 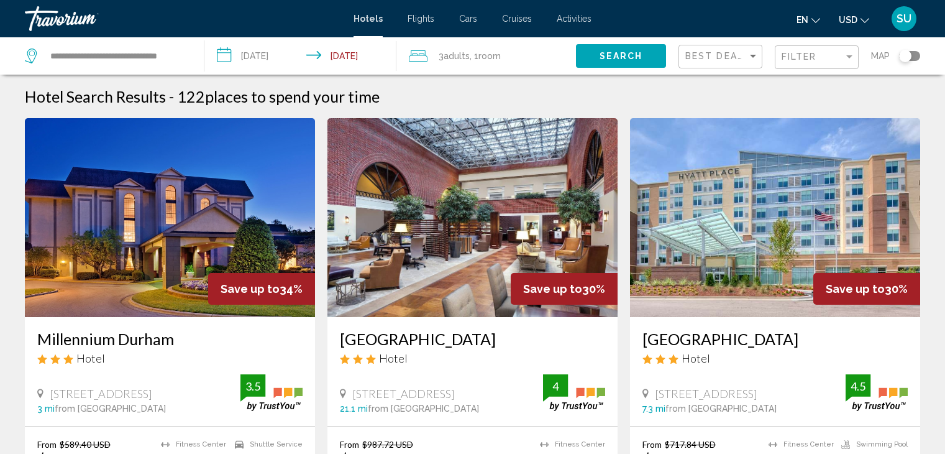 What do you see at coordinates (854, 19) in the screenshot?
I see `button: Change currency` at bounding box center [854, 19].